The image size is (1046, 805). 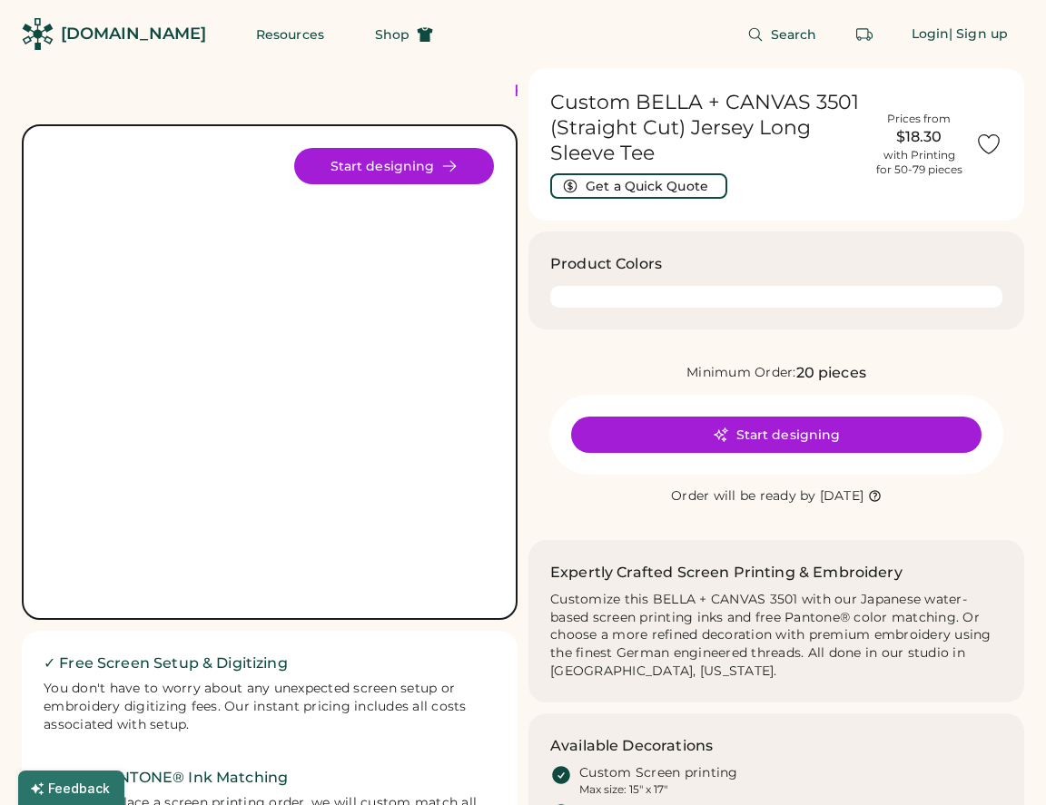 What do you see at coordinates (270, 707) in the screenshot?
I see `div: You don't have to worry about any unexpected screen setup or embroidery digitizing fees. Our inst...` at bounding box center [270, 707].